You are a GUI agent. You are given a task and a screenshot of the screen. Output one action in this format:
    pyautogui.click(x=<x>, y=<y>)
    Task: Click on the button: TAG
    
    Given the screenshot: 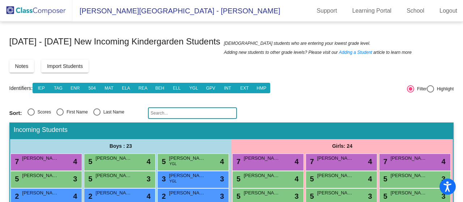 What is the action you would take?
    pyautogui.click(x=58, y=88)
    